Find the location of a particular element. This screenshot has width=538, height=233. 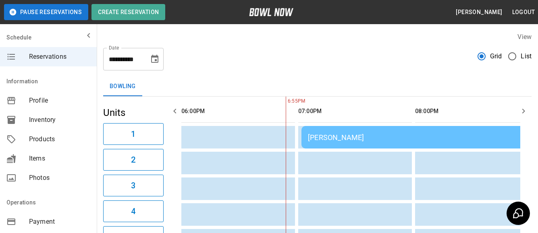

label: View is located at coordinates (524, 37).